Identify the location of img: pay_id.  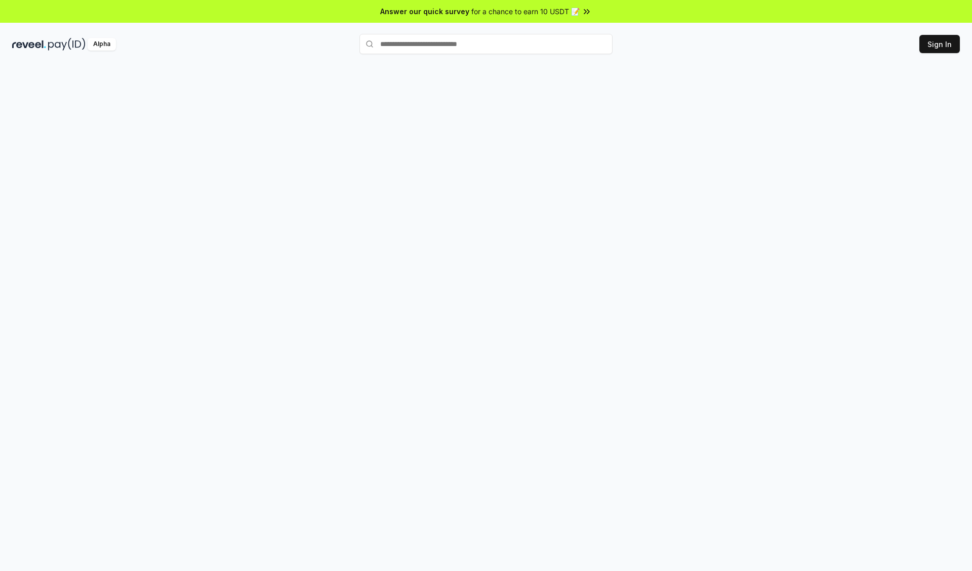
(67, 44).